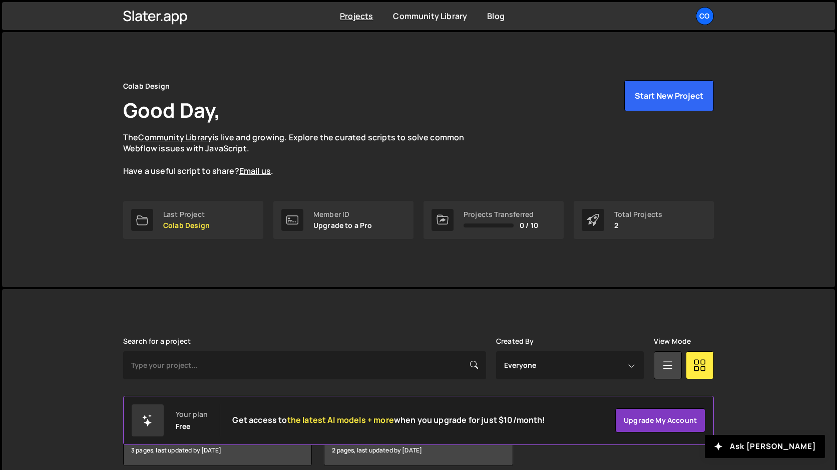  Describe the element at coordinates (146, 86) in the screenshot. I see `div: Colab Design` at that location.